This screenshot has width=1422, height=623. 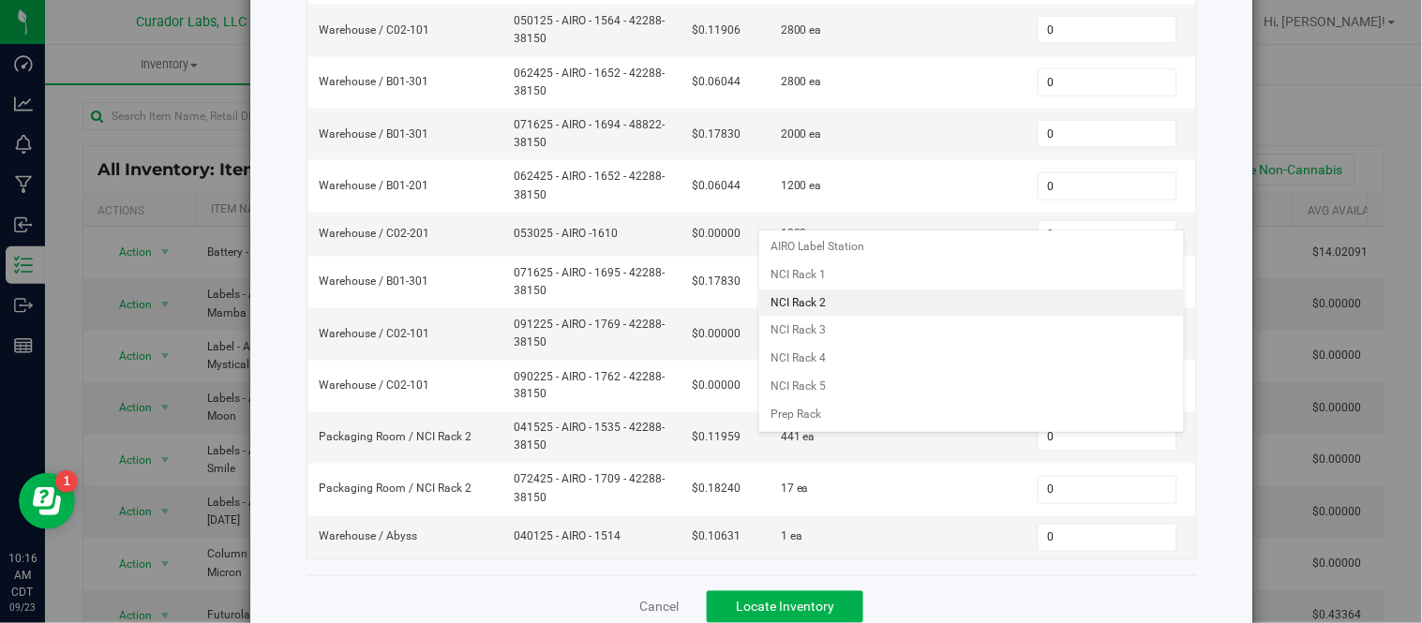 I want to click on li: NCI Rack 2, so click(x=971, y=304).